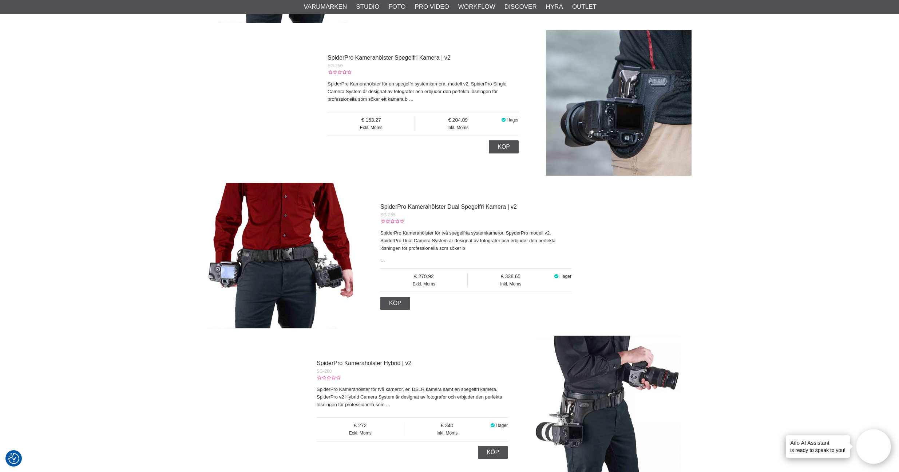 The height and width of the screenshot is (472, 899). Describe the element at coordinates (14, 459) in the screenshot. I see `button: Samtyckesinställningar` at that location.